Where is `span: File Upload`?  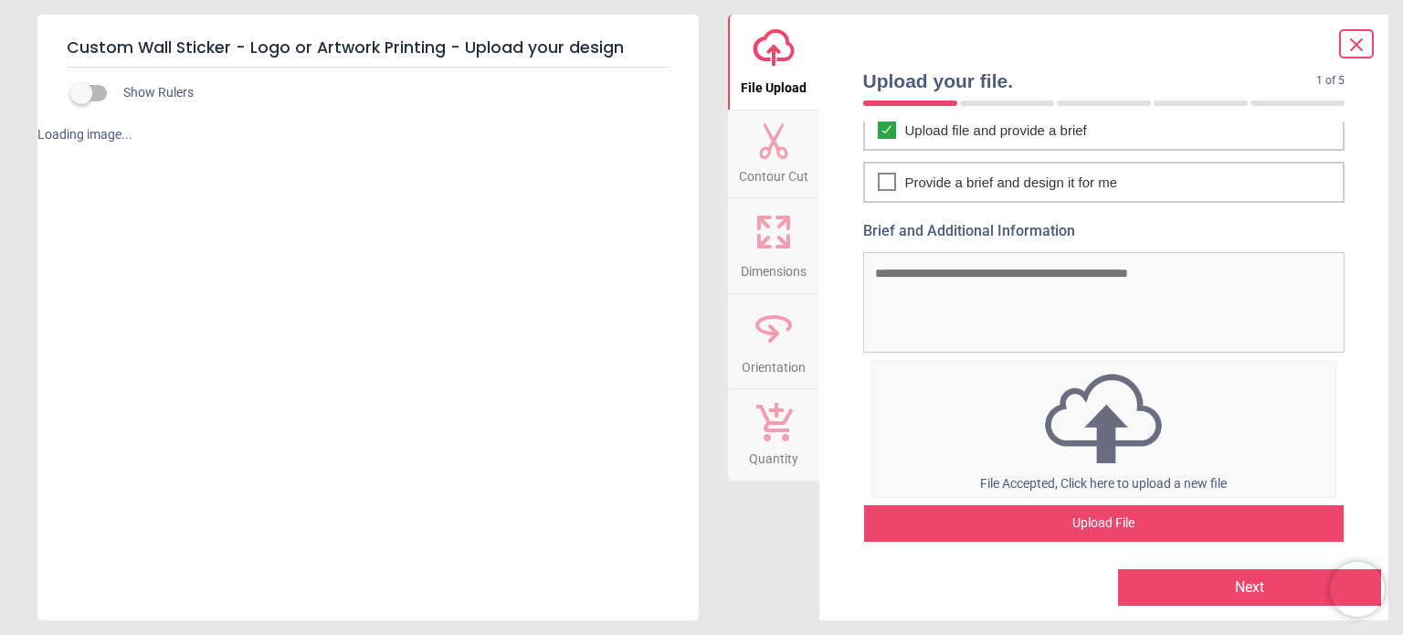 span: File Upload is located at coordinates (774, 84).